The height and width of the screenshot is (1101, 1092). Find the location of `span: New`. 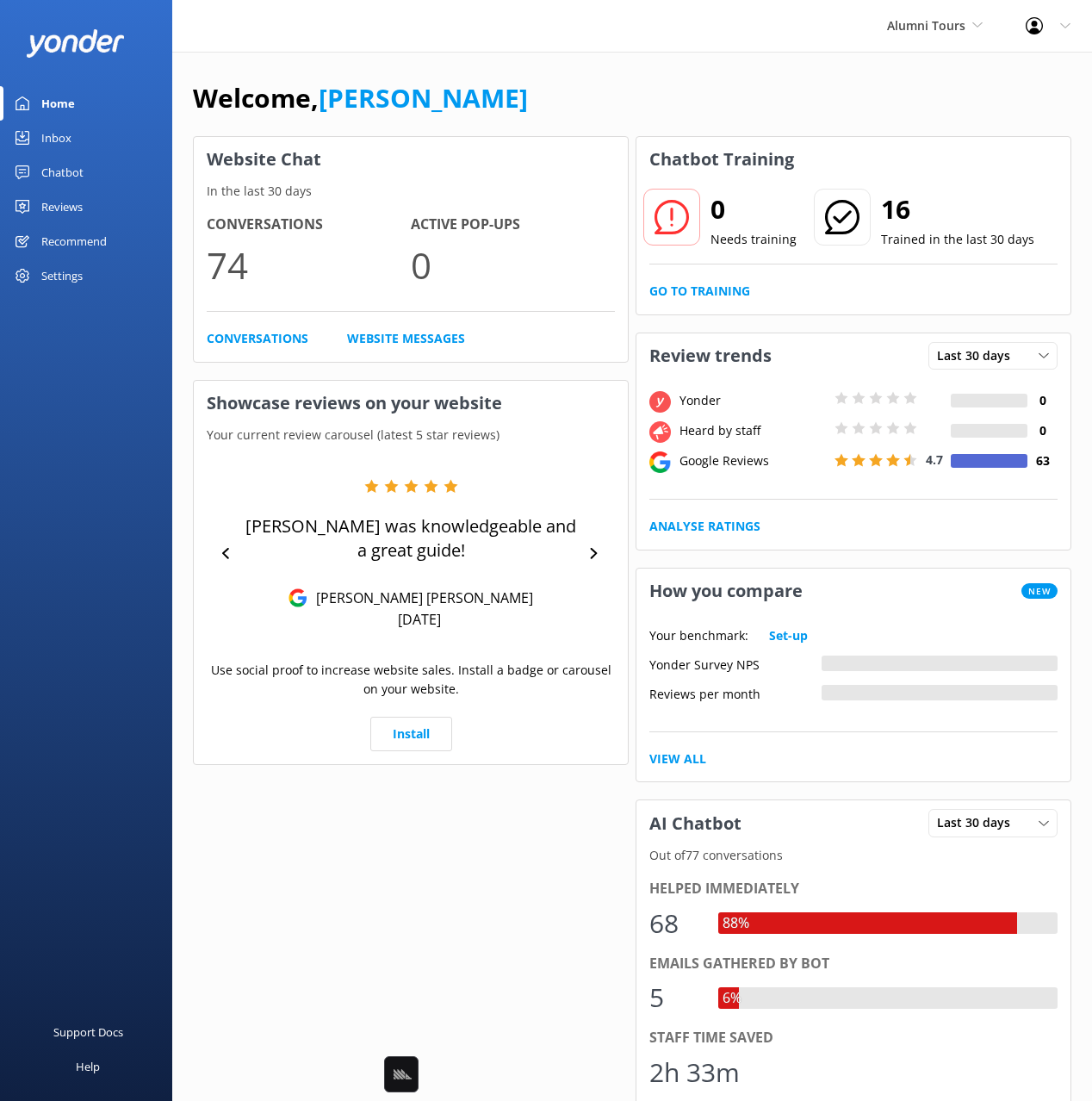

span: New is located at coordinates (1039, 591).